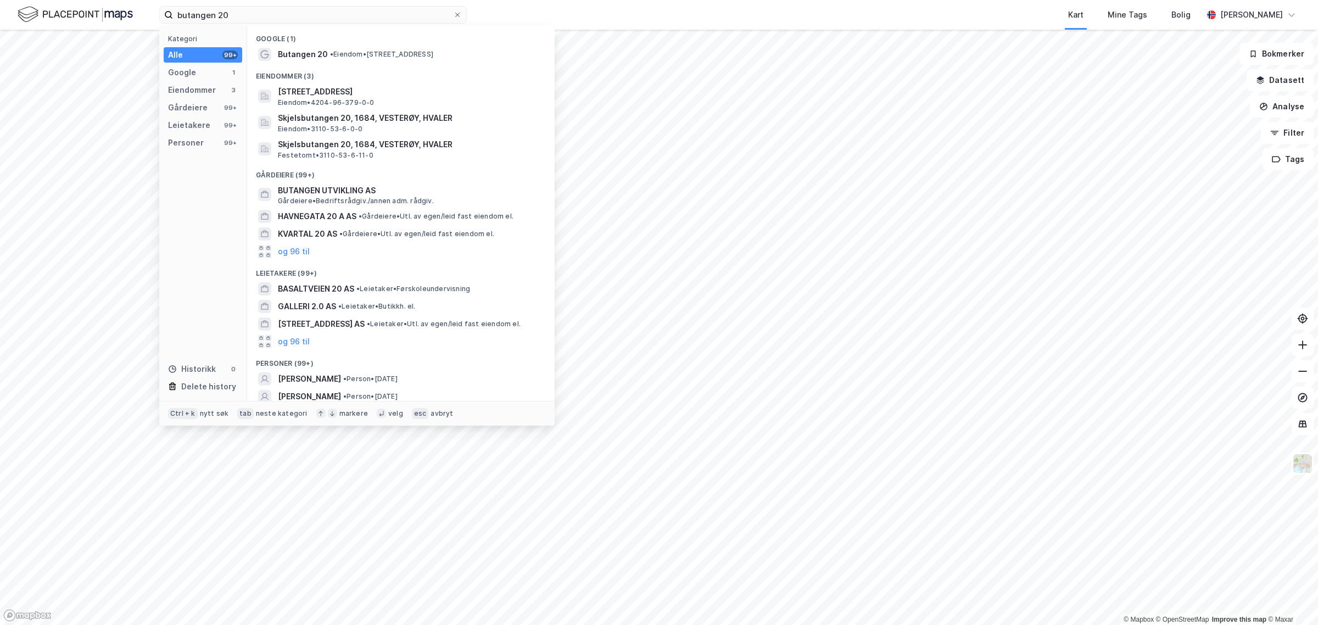 This screenshot has width=1318, height=625. What do you see at coordinates (186, 143) in the screenshot?
I see `div: Personer` at bounding box center [186, 143].